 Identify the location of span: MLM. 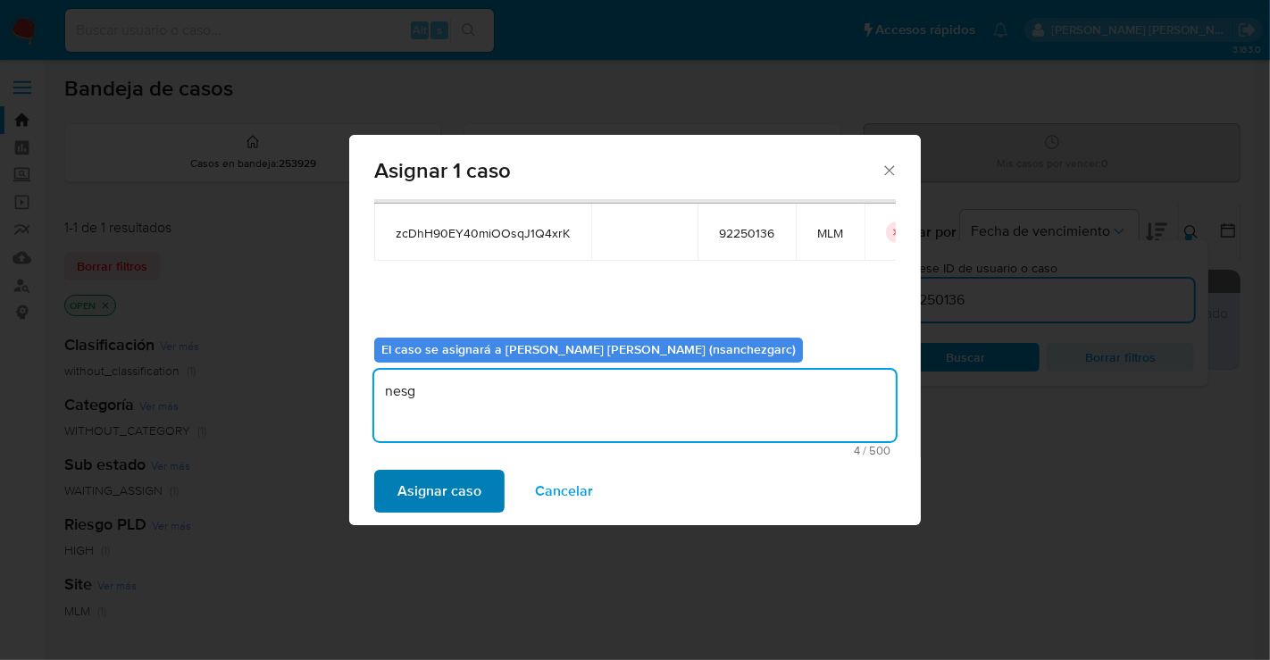
(830, 233).